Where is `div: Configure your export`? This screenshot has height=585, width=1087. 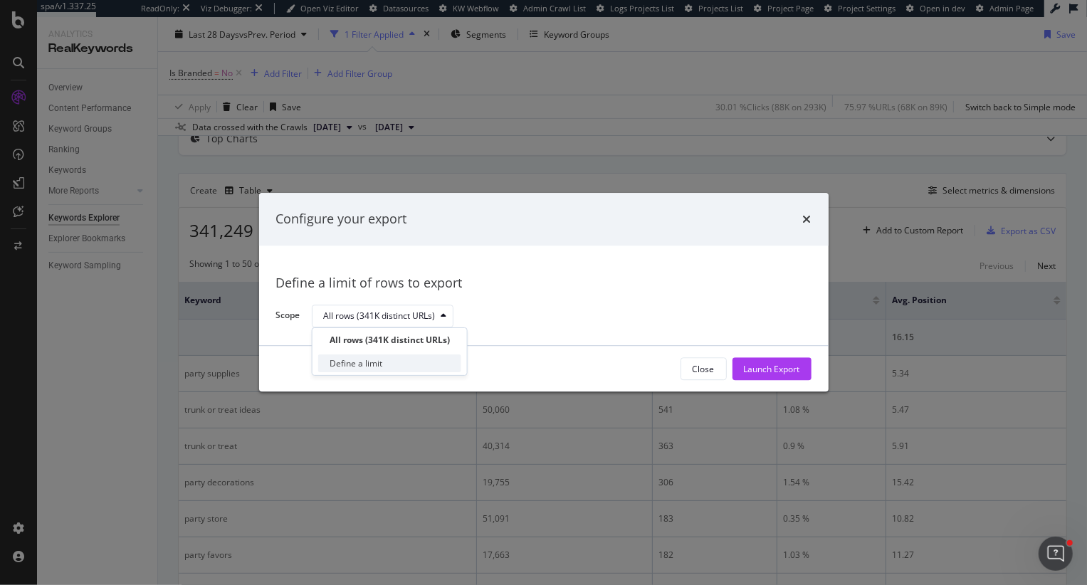
div: Configure your export is located at coordinates (342, 219).